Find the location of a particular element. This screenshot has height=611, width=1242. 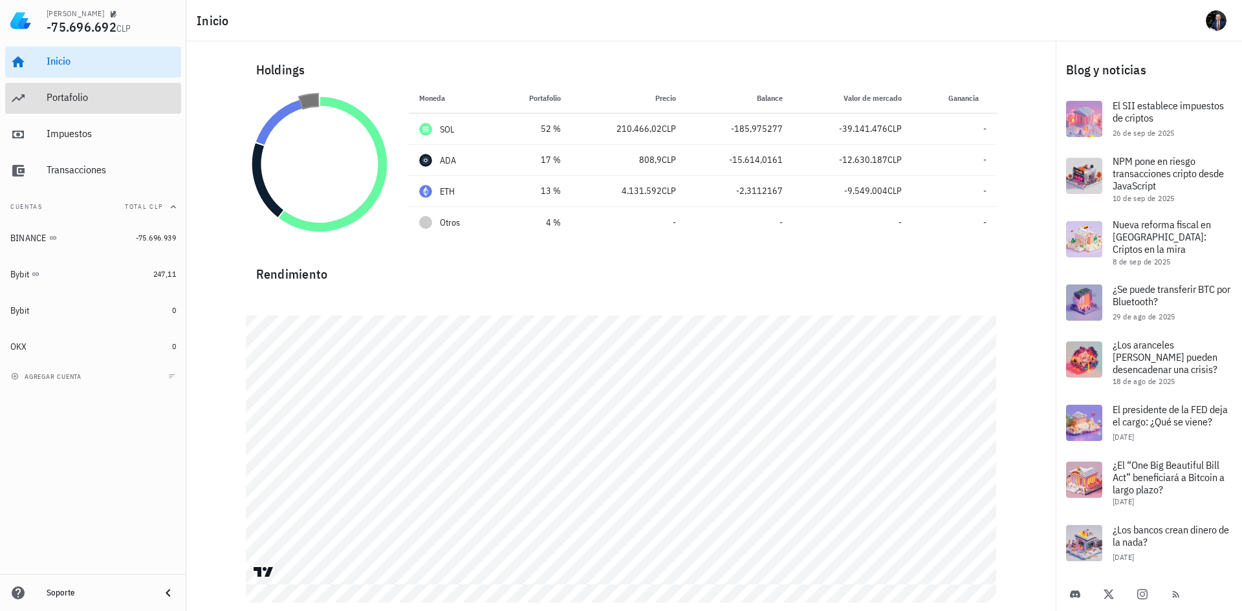

span: -39.141.476 is located at coordinates (863, 129).